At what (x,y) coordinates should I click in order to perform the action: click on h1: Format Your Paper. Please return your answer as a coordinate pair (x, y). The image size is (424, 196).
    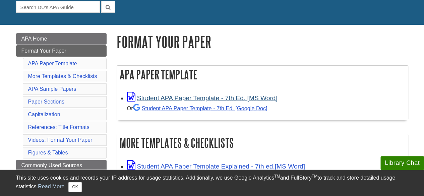
    Looking at the image, I should click on (263, 42).